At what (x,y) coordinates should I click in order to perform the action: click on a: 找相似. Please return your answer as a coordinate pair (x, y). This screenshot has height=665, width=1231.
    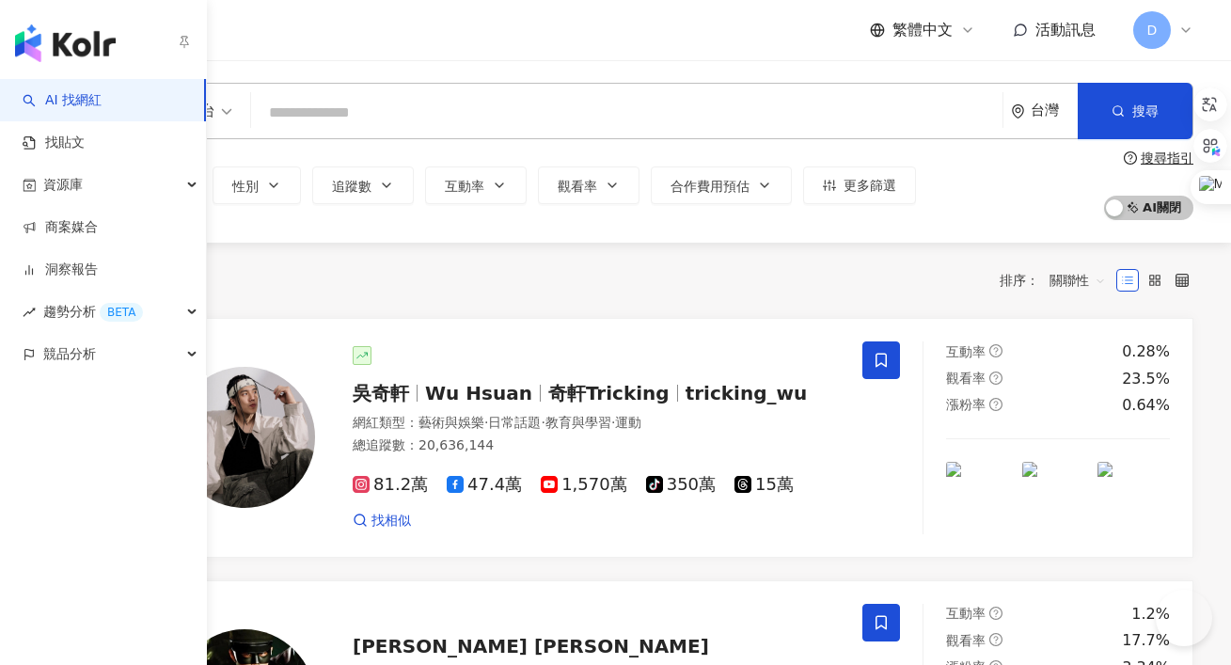
    Looking at the image, I should click on (382, 521).